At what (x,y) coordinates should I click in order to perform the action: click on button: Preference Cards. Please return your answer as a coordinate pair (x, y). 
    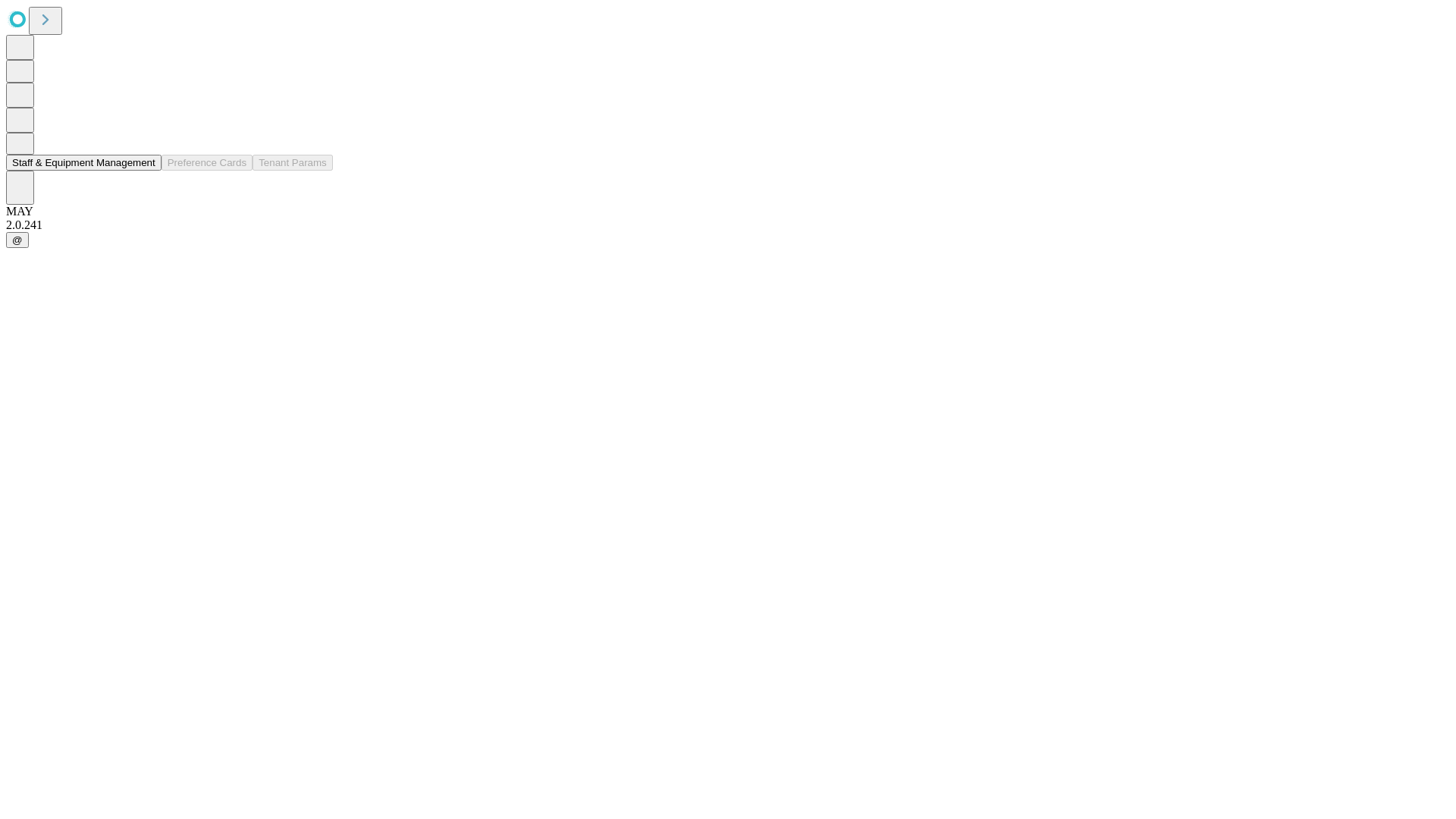
    Looking at the image, I should click on (207, 162).